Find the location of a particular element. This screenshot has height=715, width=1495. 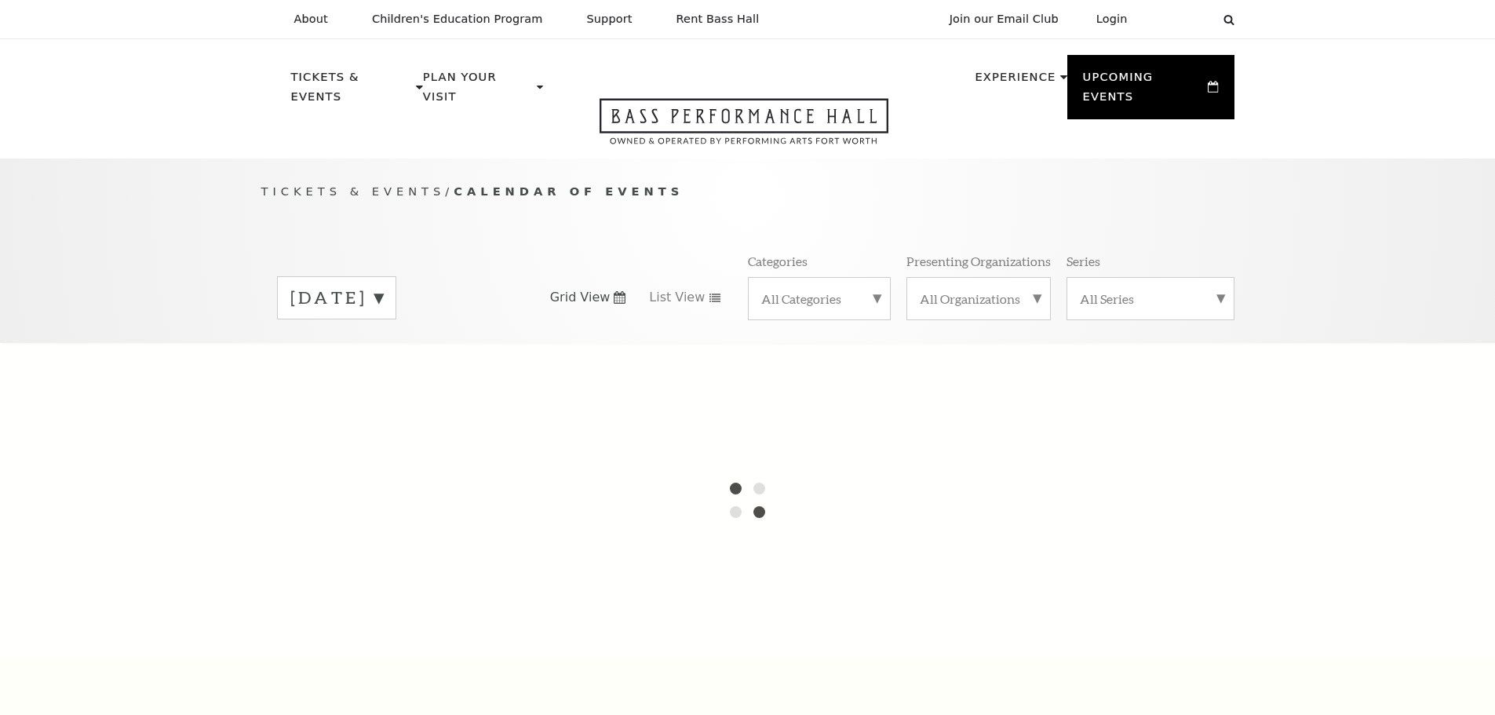

p: Presenting Organizations is located at coordinates (979, 261).